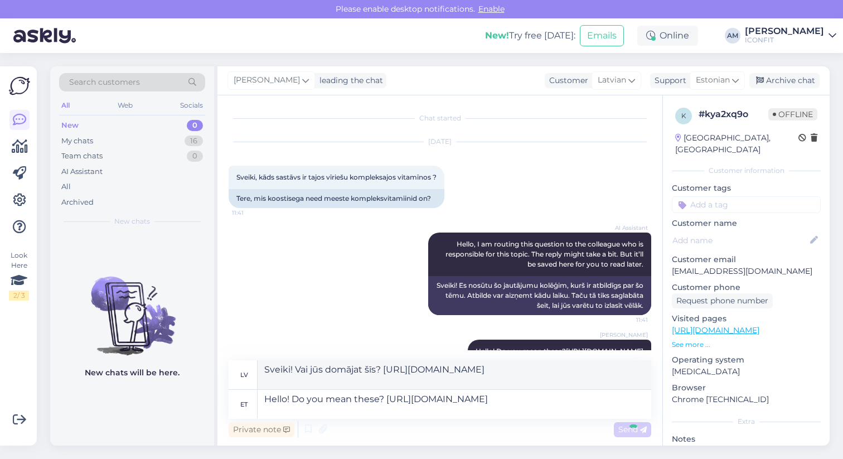 Image resolution: width=843 pixels, height=459 pixels. I want to click on div: Customer information, so click(746, 171).